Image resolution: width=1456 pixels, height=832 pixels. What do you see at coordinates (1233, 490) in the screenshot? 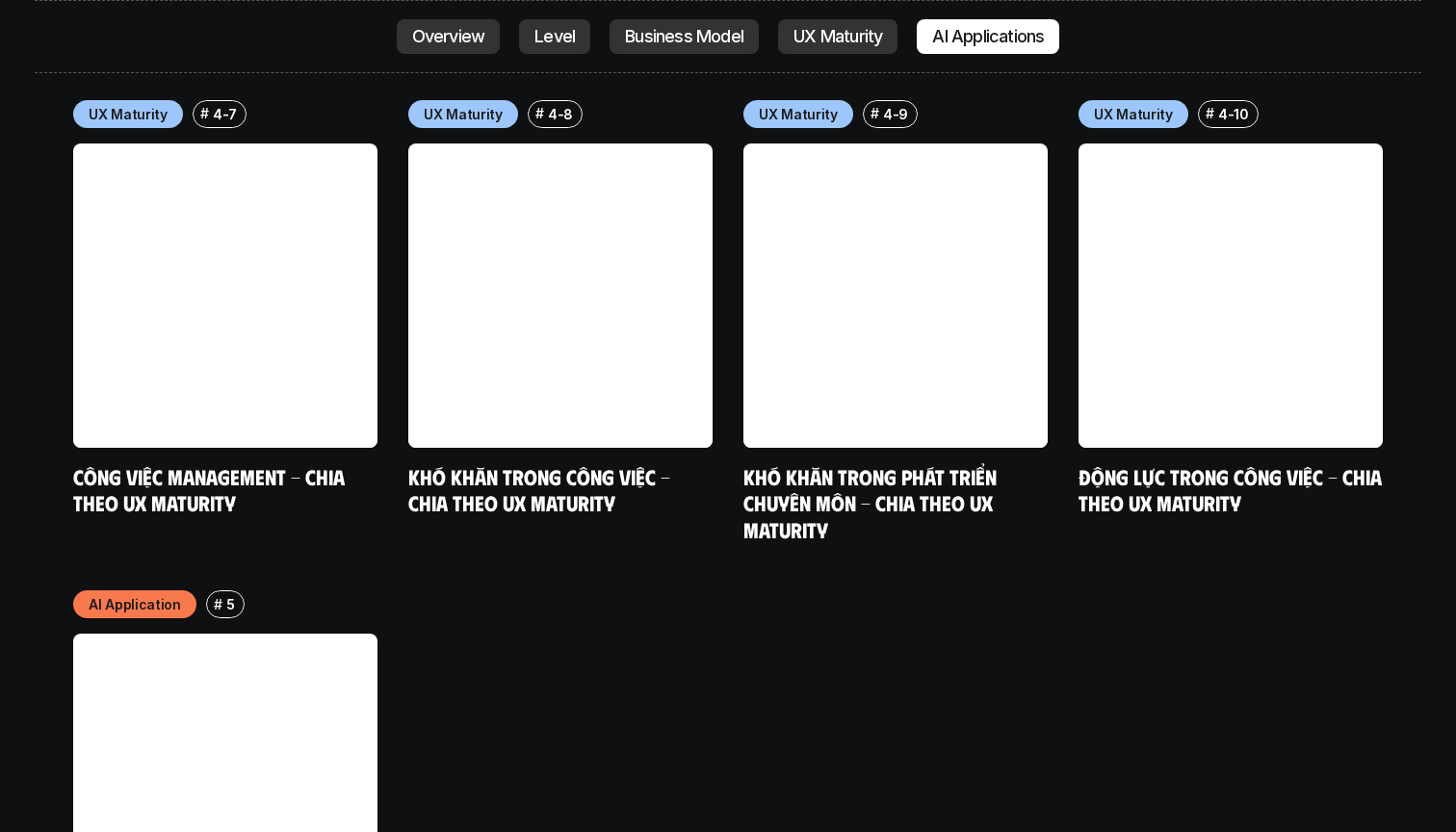
I see `a: Động lực trong công việc - Chia theo UX Maturity` at bounding box center [1233, 490].